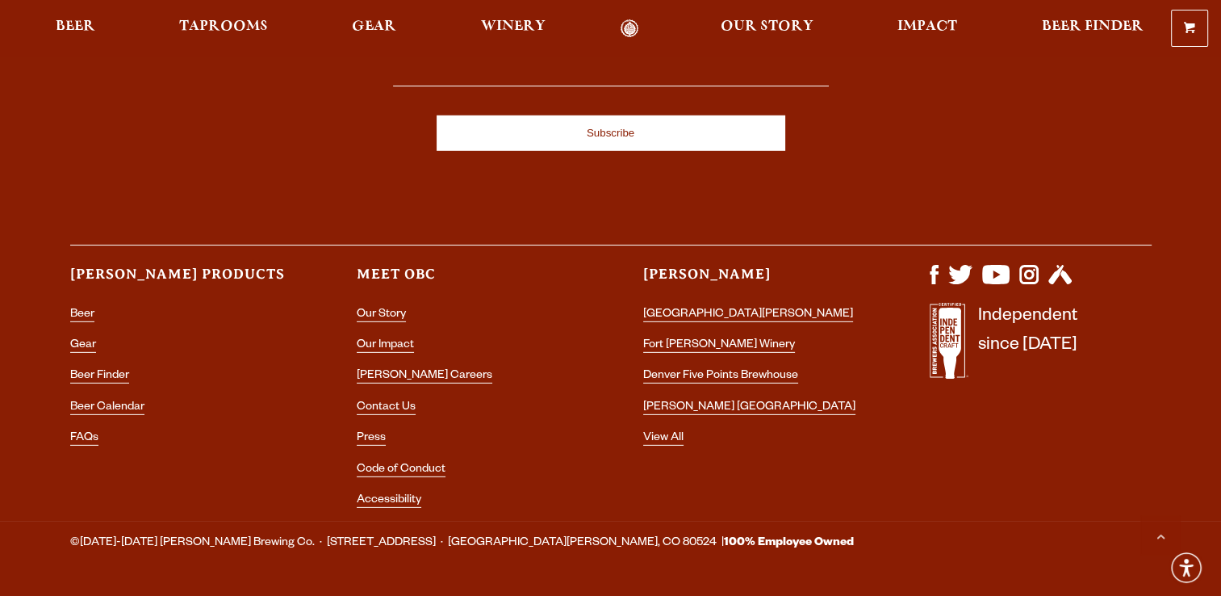  Describe the element at coordinates (1060, 282) in the screenshot. I see `a: Visit us on Untappd` at that location.